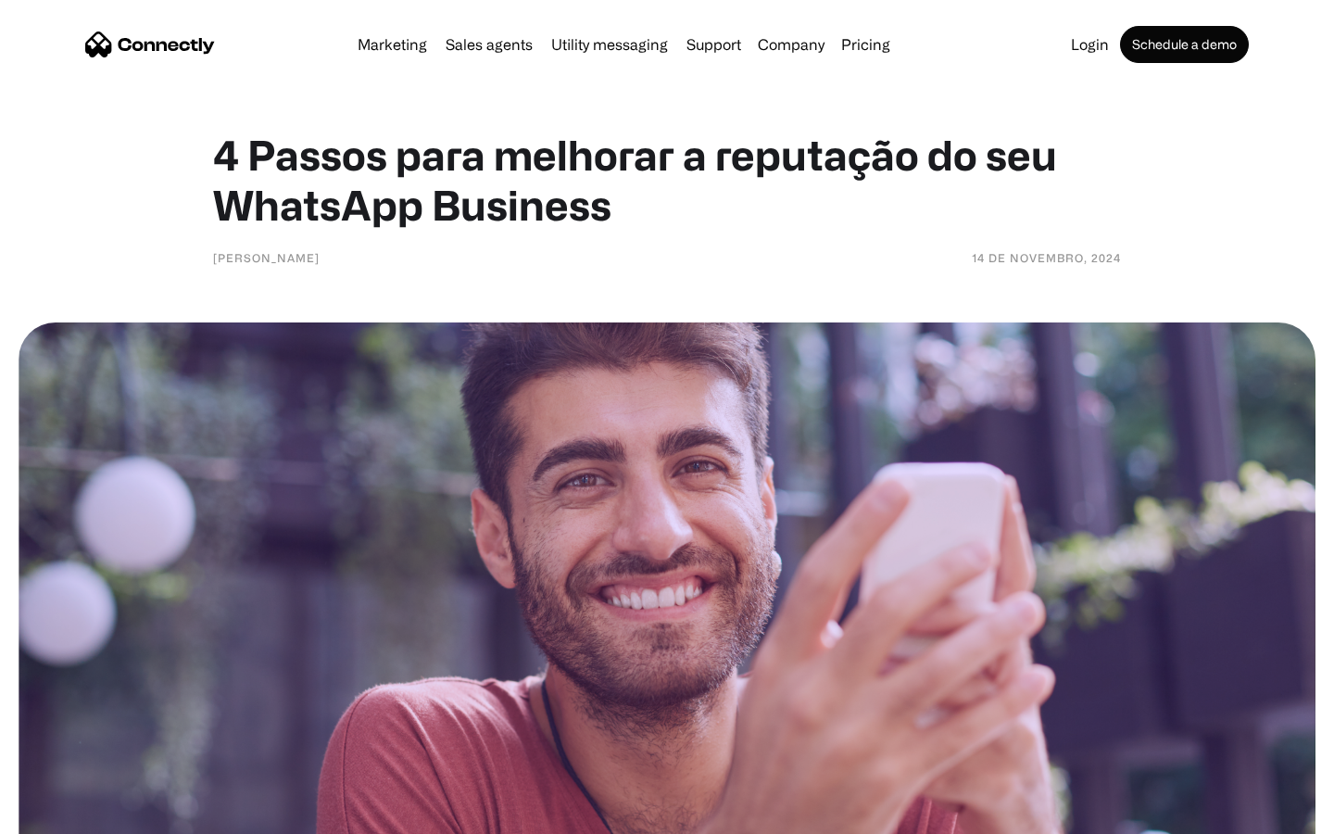 The width and height of the screenshot is (1334, 834). Describe the element at coordinates (1046, 258) in the screenshot. I see `div: 14 de novembro, 2024` at that location.